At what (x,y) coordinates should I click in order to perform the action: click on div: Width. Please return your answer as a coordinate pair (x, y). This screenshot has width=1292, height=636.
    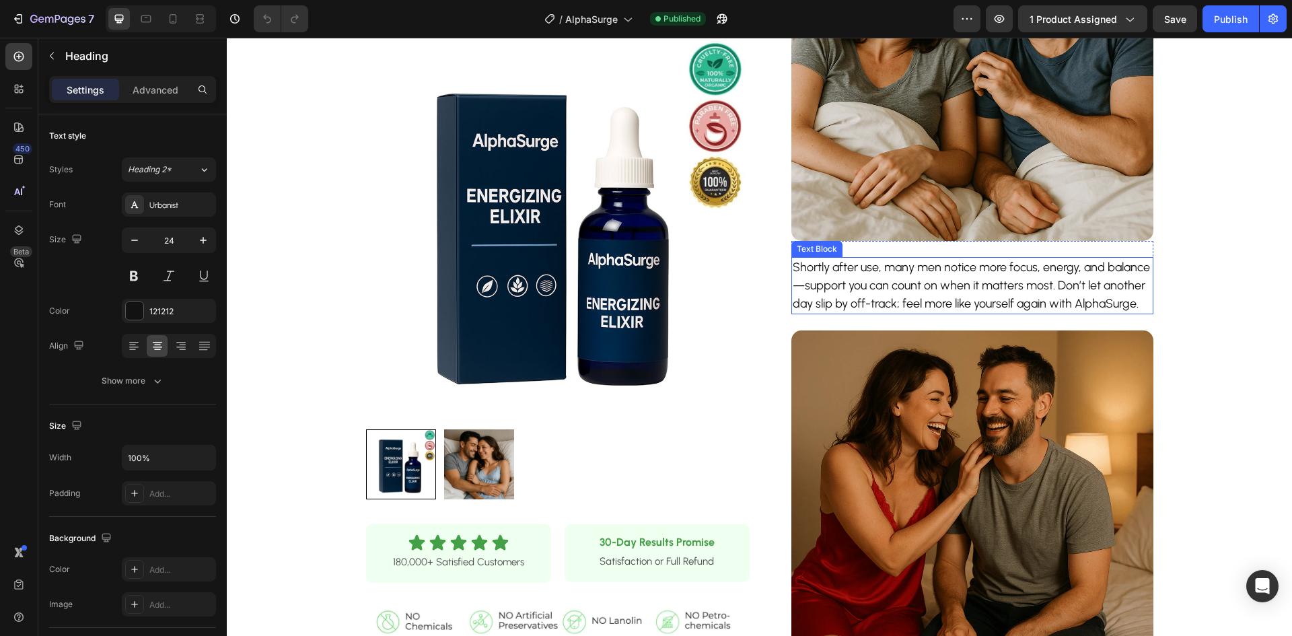
    Looking at the image, I should click on (60, 458).